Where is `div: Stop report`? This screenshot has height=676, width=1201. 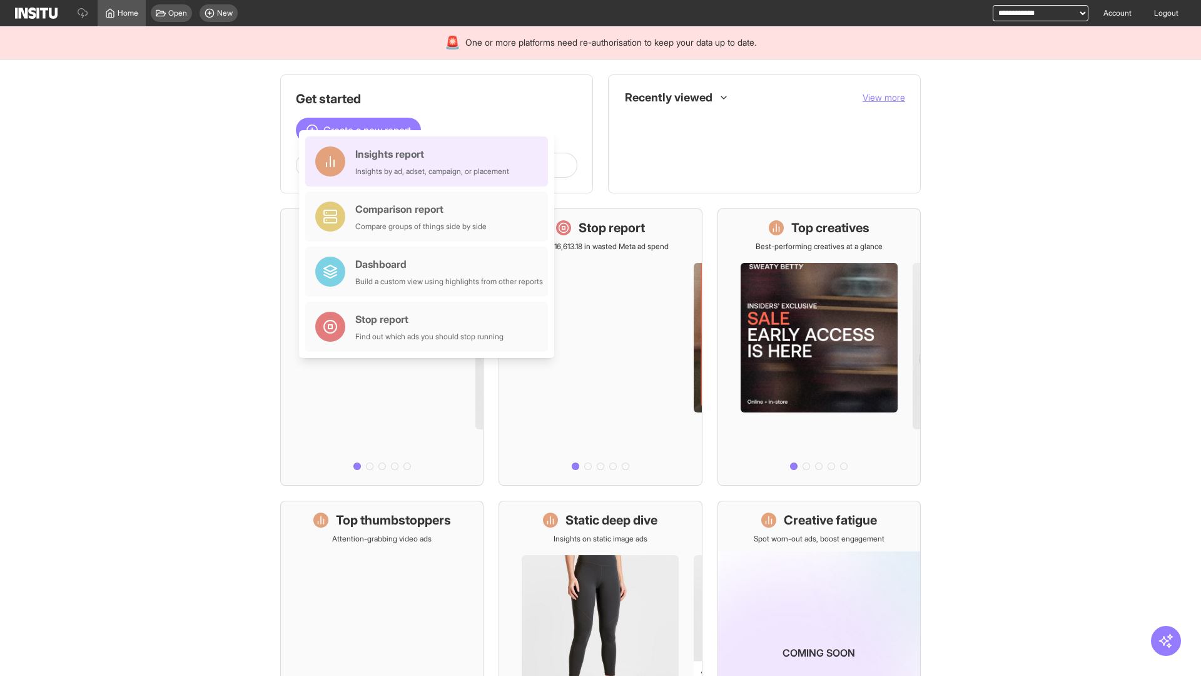 div: Stop report is located at coordinates (429, 319).